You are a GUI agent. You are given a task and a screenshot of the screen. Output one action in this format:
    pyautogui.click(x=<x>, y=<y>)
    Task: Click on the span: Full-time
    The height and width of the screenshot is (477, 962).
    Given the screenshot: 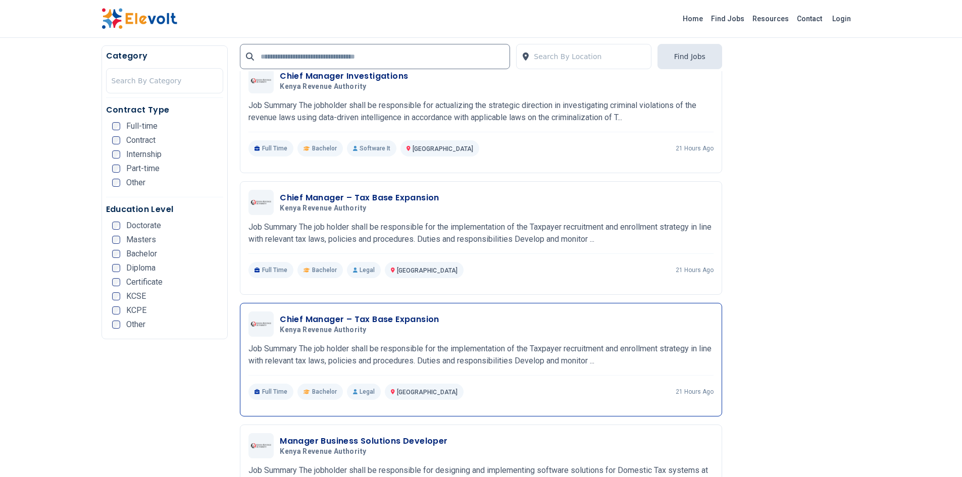 What is the action you would take?
    pyautogui.click(x=142, y=126)
    